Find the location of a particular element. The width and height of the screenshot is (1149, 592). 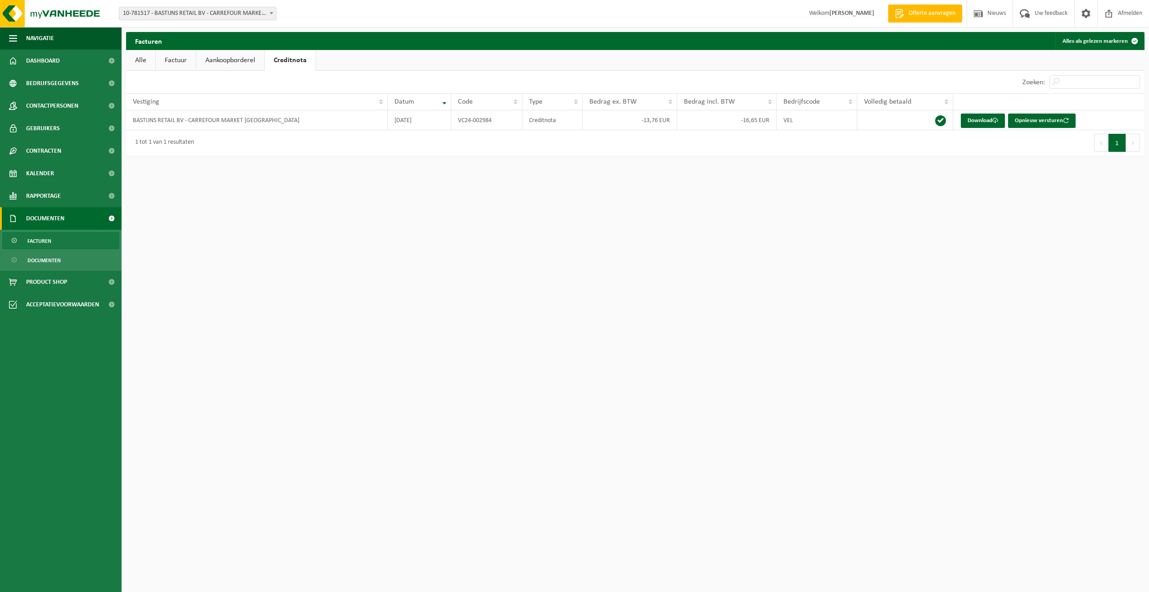

a: Documenten is located at coordinates (61, 260).